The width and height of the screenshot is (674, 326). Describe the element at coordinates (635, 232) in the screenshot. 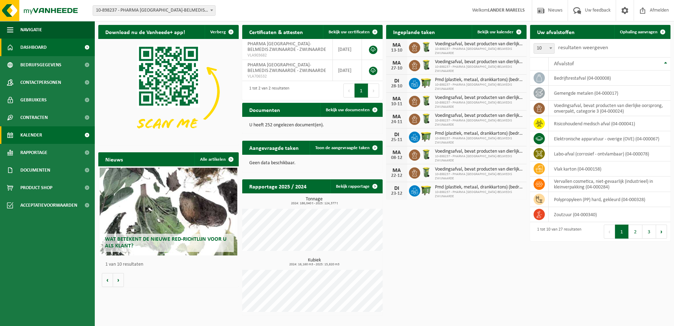

I see `button: 2` at that location.